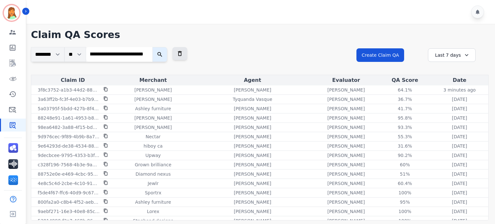 This screenshot has height=224, width=495. Describe the element at coordinates (69, 183) in the screenshot. I see `p: 4e8c5c4d-2cbe-4c10-916e-4bf8d9885d3d` at that location.